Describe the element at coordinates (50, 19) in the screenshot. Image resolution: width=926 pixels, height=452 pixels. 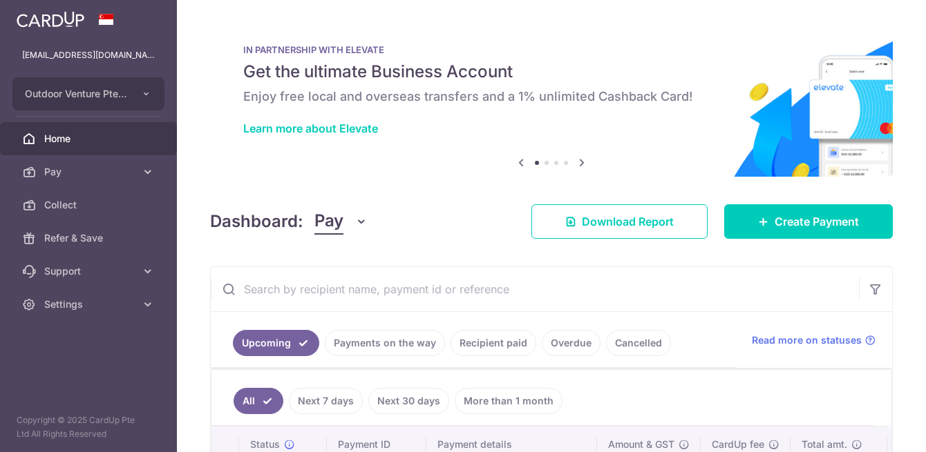
I see `img: CardUp` at that location.